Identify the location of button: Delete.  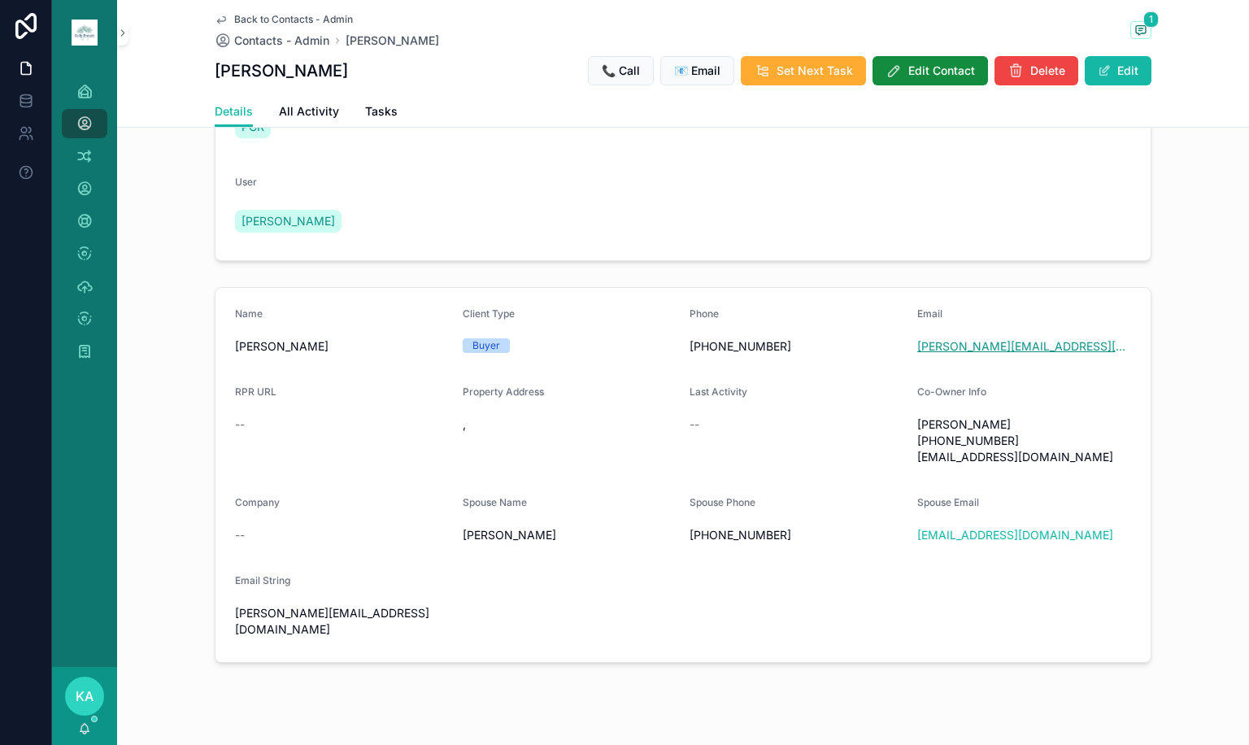
(1036, 71).